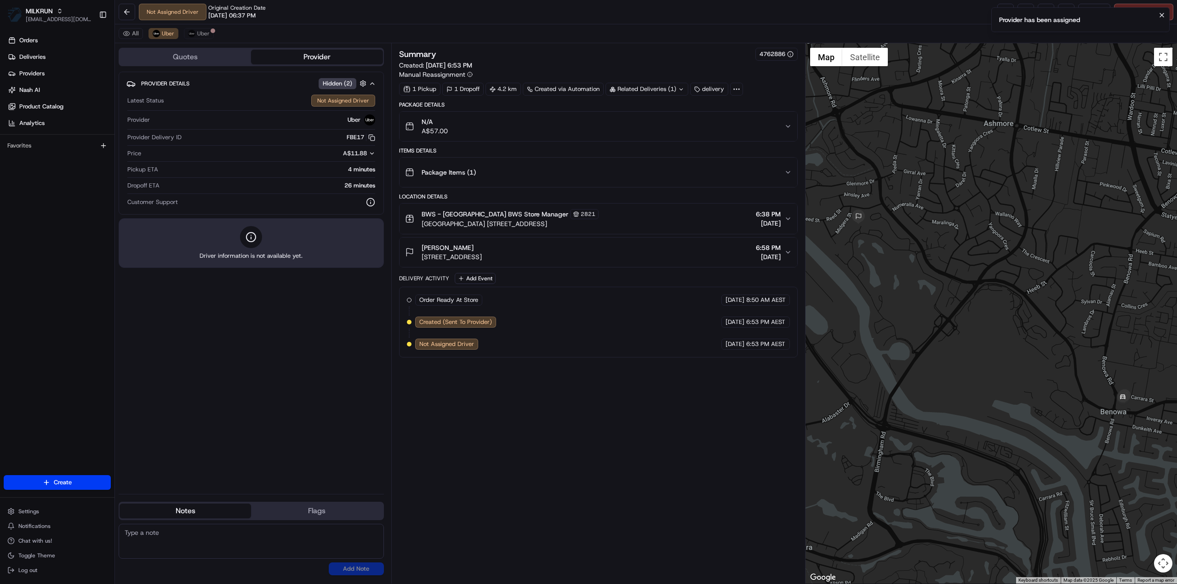 Image resolution: width=1177 pixels, height=584 pixels. Describe the element at coordinates (185, 511) in the screenshot. I see `button: Notes` at that location.